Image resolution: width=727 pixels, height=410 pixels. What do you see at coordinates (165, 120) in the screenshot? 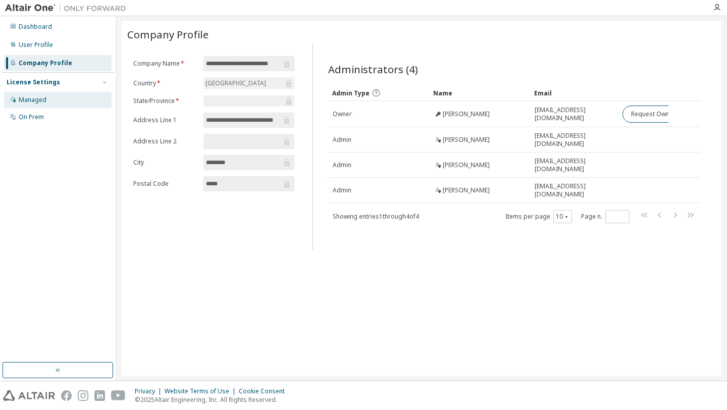
I see `label: Address Line 1` at bounding box center [165, 120].